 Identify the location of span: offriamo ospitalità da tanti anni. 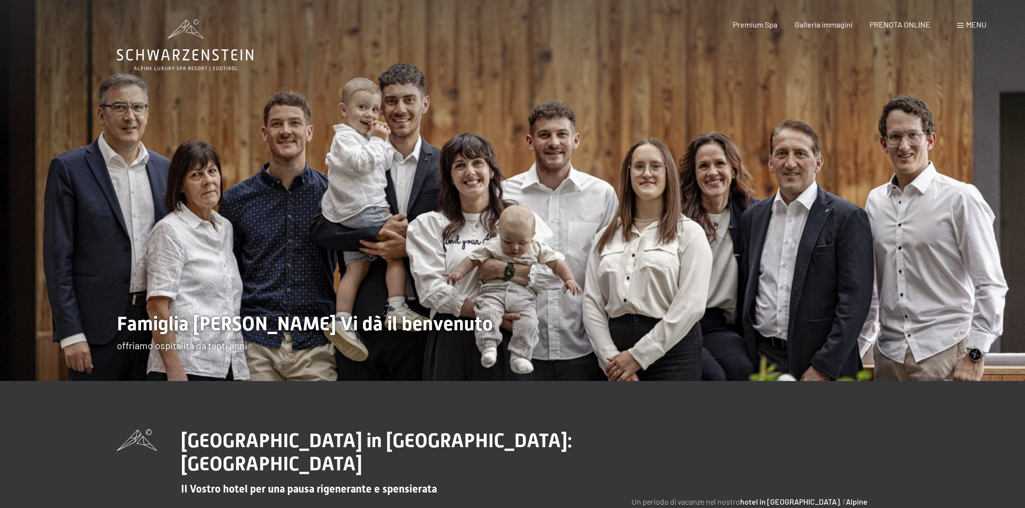
(182, 345).